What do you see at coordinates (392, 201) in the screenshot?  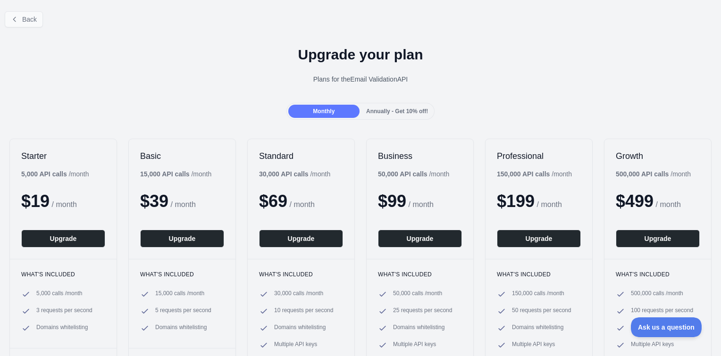 I see `span: $ 99` at bounding box center [392, 201].